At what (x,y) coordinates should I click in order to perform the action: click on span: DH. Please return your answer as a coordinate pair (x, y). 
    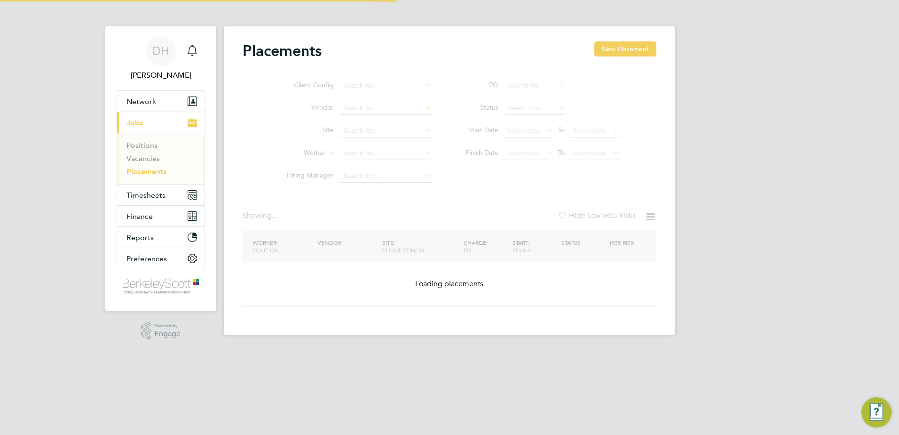
    Looking at the image, I should click on (161, 51).